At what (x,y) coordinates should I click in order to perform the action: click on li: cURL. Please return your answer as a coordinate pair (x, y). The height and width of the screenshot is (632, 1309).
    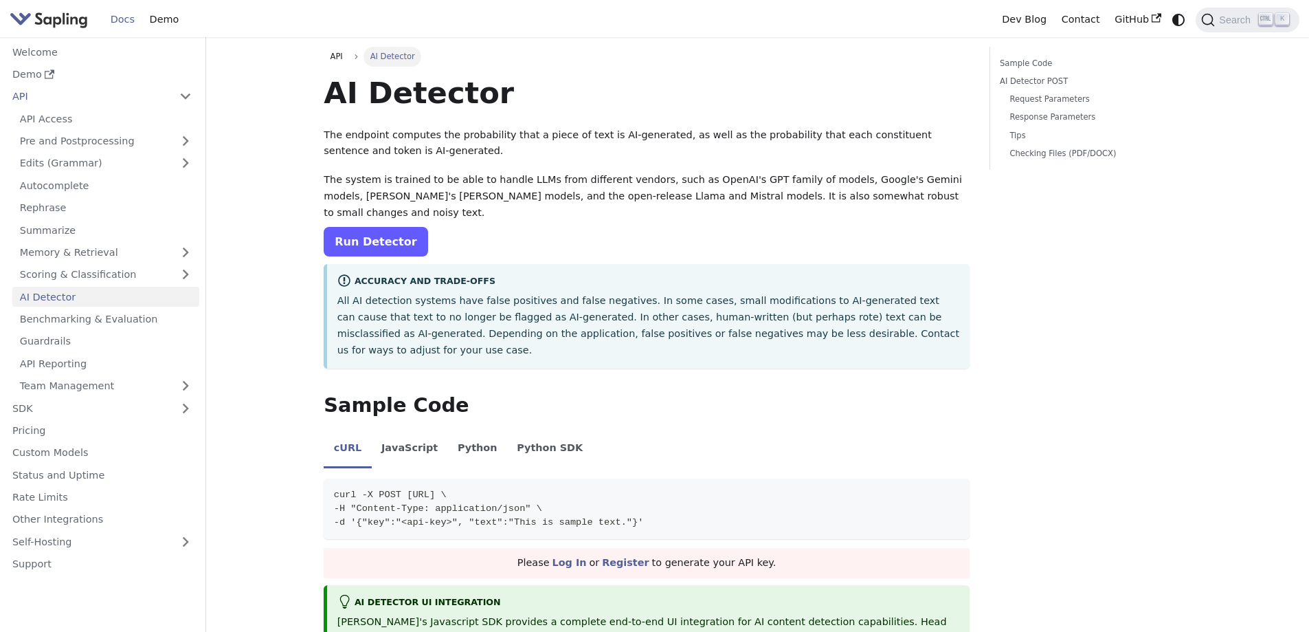
    Looking at the image, I should click on (347, 449).